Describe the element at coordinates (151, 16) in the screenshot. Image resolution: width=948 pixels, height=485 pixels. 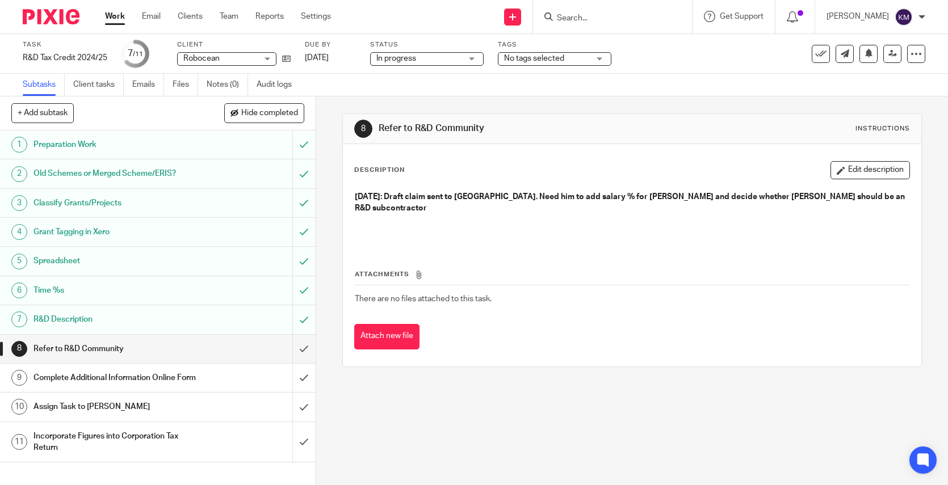
I see `a: Email` at that location.